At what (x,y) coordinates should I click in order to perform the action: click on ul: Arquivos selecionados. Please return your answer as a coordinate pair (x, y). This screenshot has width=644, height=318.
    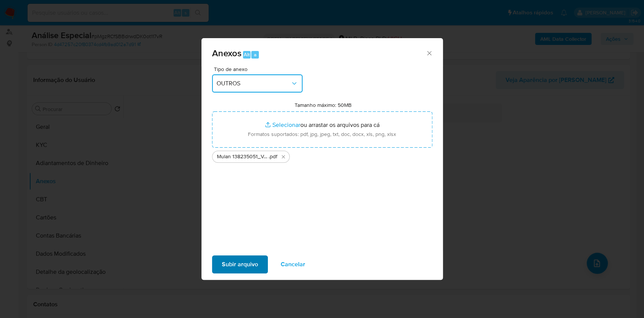
    Looking at the image, I should click on (322, 155).